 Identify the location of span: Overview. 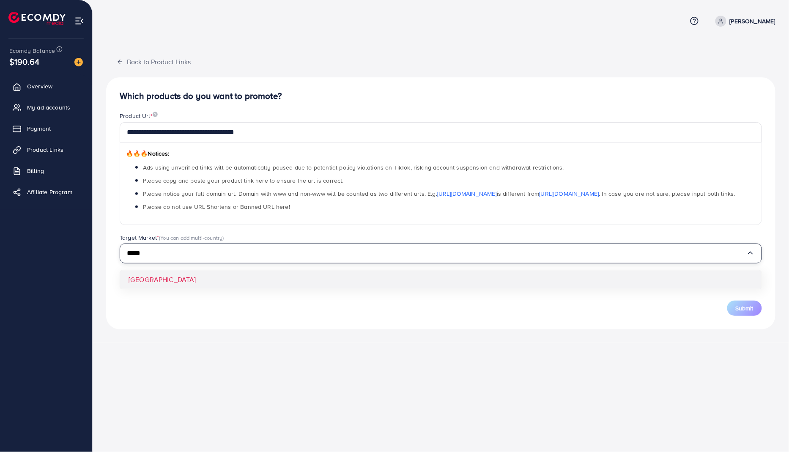
(40, 86).